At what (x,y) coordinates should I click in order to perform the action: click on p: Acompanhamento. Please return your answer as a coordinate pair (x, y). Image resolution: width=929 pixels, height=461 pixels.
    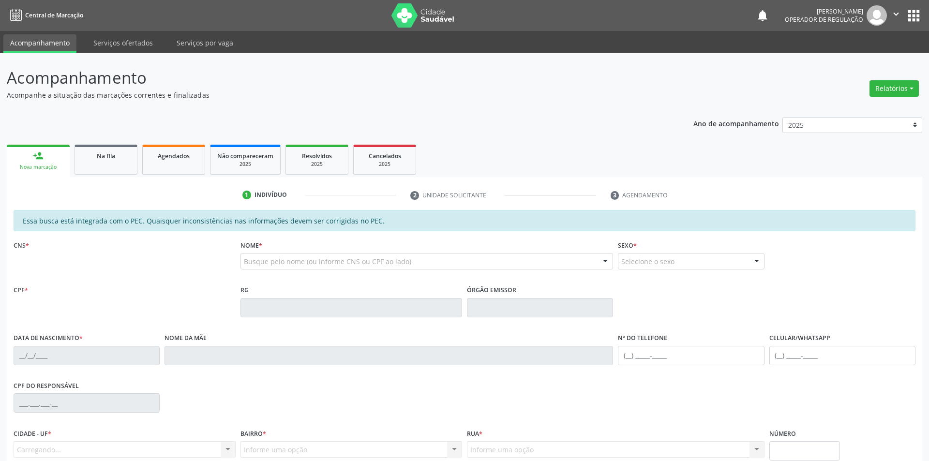
    Looking at the image, I should click on (327, 78).